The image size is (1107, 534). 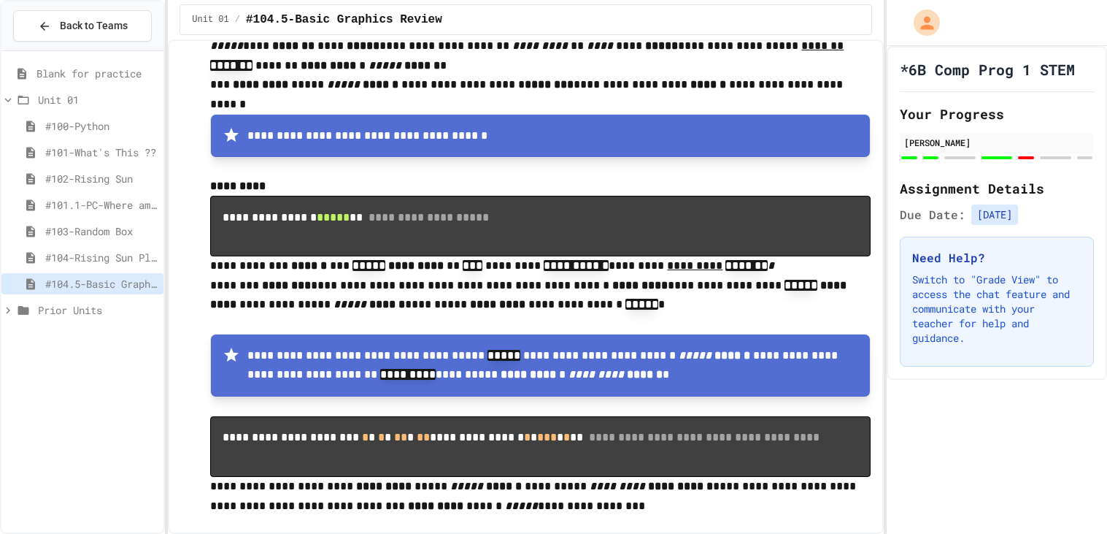 What do you see at coordinates (101, 126) in the screenshot?
I see `span: #100-Python` at bounding box center [101, 126].